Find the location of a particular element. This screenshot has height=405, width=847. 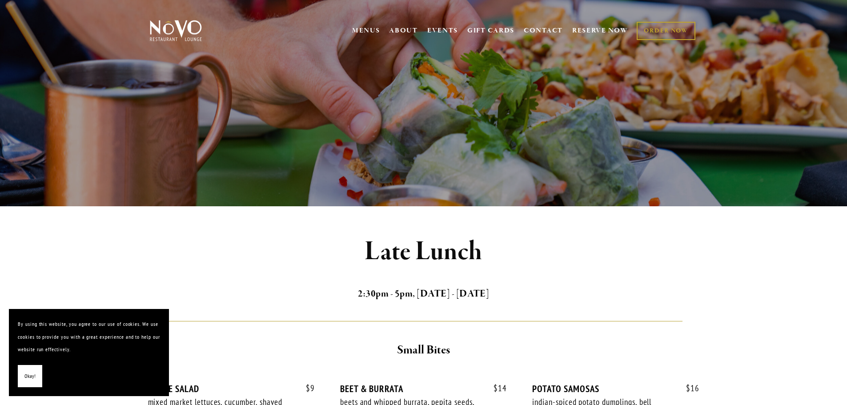

a: CONTACT is located at coordinates (543, 31).